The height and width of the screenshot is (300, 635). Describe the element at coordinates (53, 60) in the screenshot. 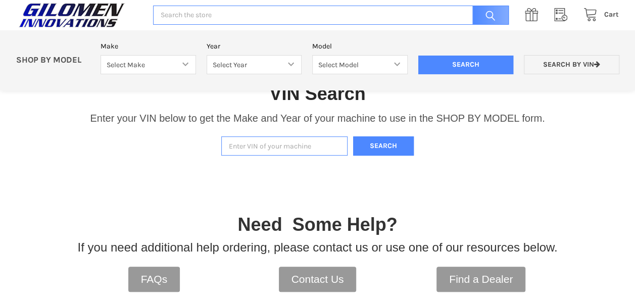

I see `p: SHOP BY MODEL` at that location.